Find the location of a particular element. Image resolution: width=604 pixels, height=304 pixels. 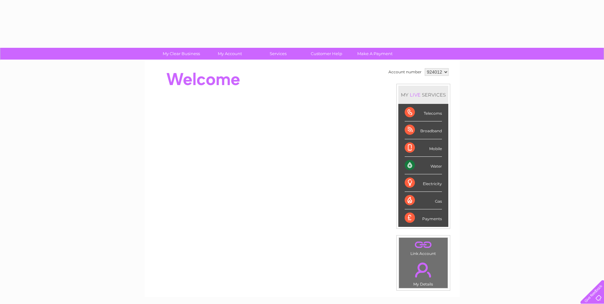

a: Customer Help is located at coordinates (326, 54).